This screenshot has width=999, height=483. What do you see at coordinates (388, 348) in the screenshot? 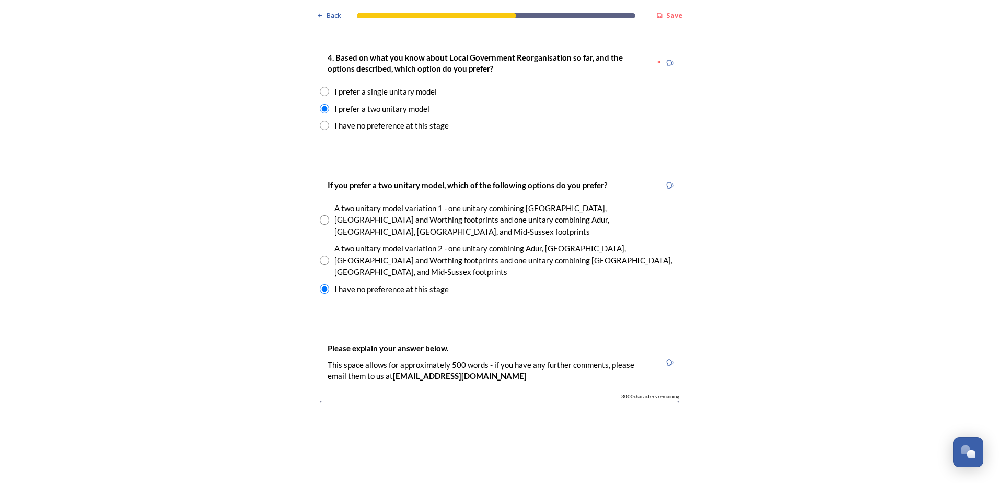
I see `strong: Please explain your answer below.` at bounding box center [388, 348].